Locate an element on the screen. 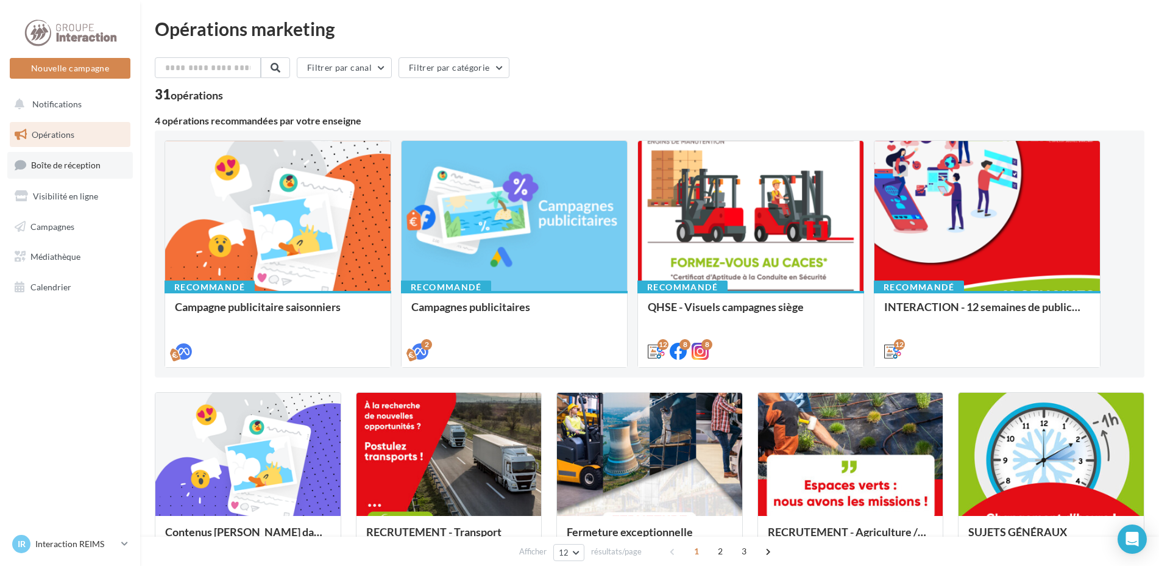  div: RECRUTEMENT - Agriculture / Espaces verts is located at coordinates (851, 537).